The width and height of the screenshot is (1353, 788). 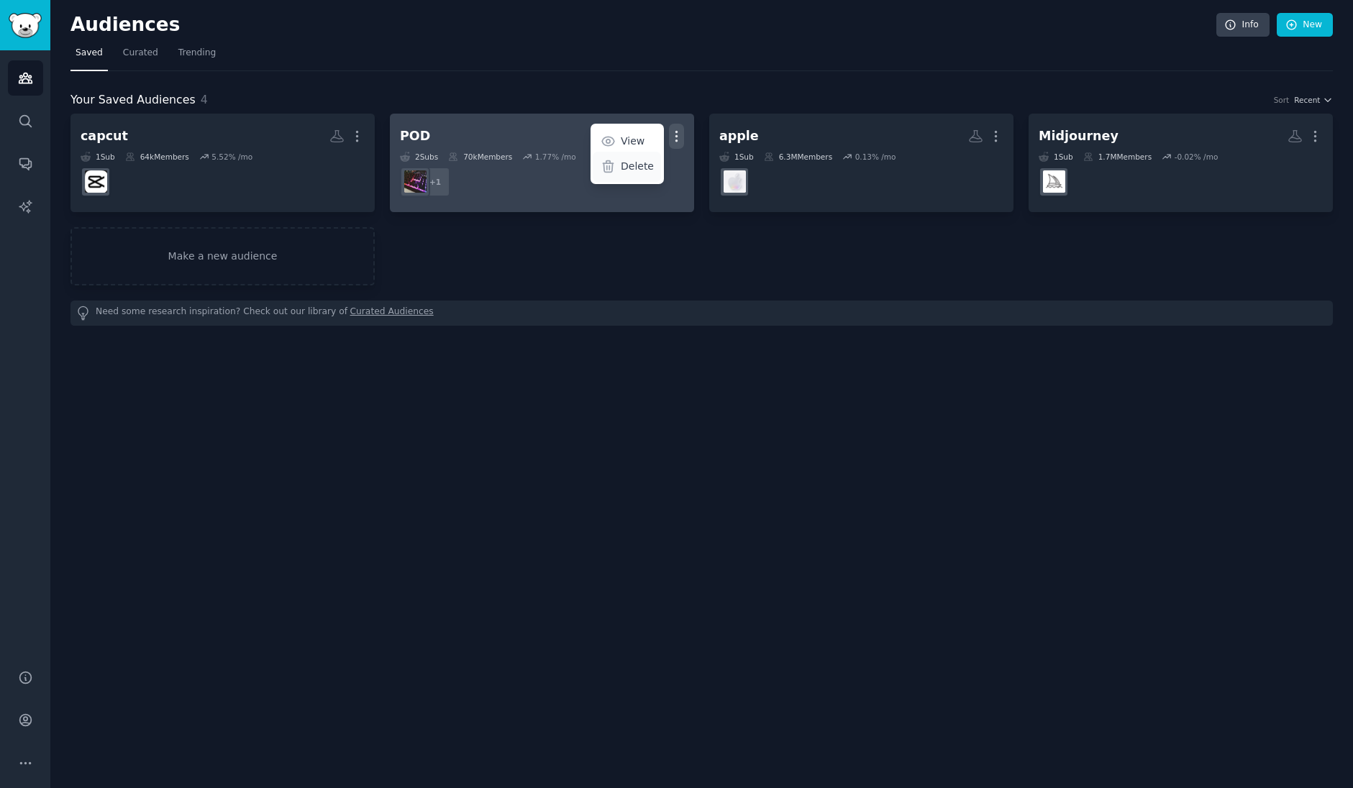 I want to click on a: Saved, so click(x=89, y=56).